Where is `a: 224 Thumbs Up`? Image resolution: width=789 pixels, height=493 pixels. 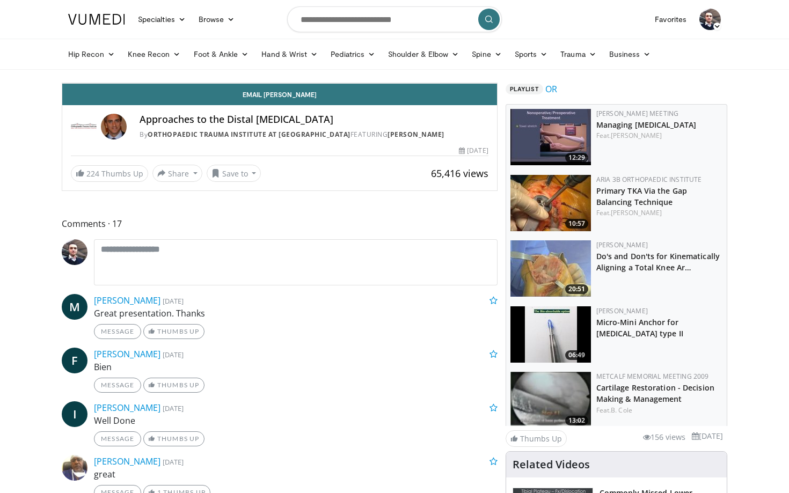 a: 224 Thumbs Up is located at coordinates (109, 173).